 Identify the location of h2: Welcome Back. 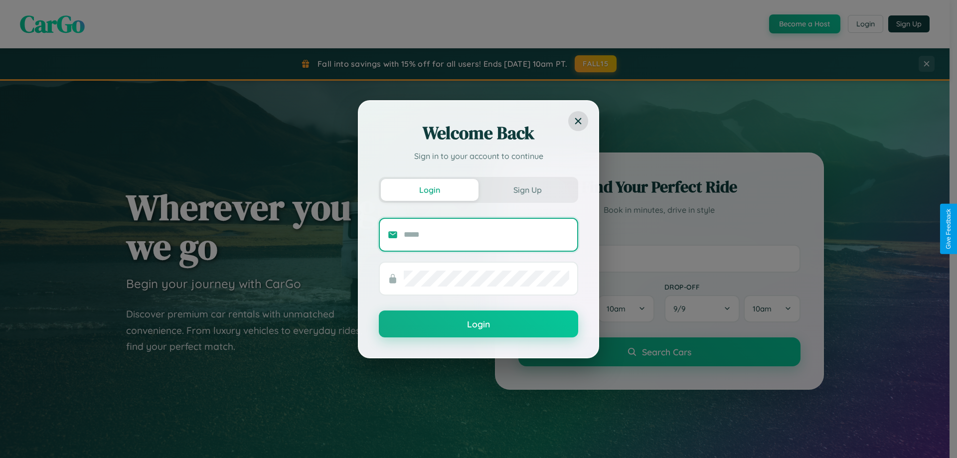
(479, 133).